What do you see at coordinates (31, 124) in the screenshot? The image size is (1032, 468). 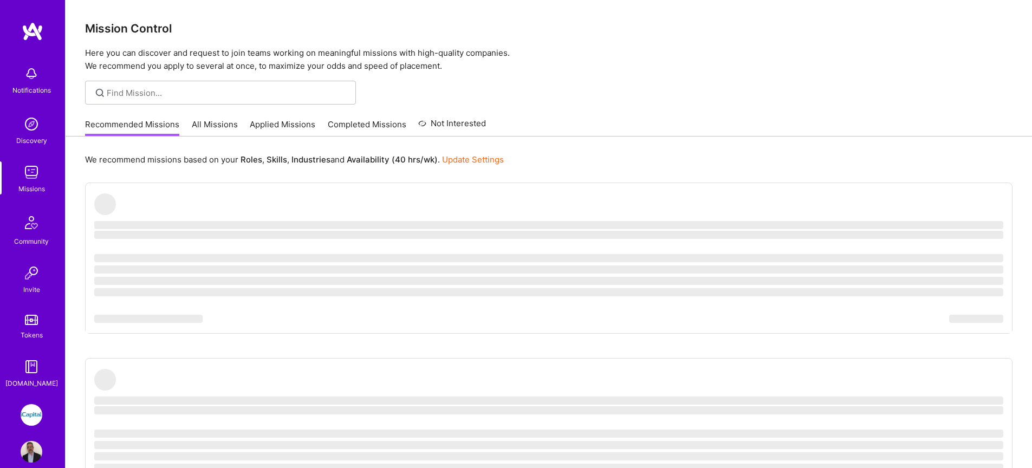 I see `img: discovery` at bounding box center [31, 124].